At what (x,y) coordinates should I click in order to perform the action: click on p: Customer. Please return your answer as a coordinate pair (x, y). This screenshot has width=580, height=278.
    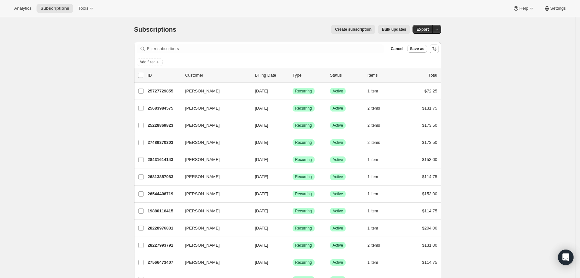
    Looking at the image, I should click on (218, 75).